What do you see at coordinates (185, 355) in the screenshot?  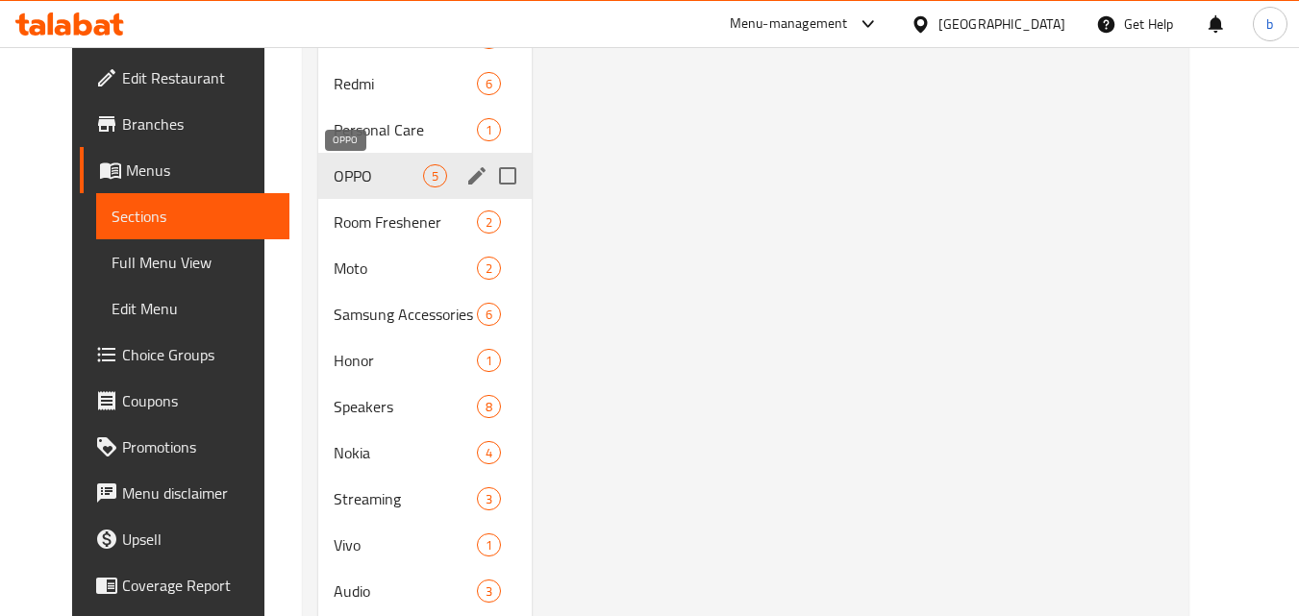 I see `a: Choice Groups` at bounding box center [185, 355].